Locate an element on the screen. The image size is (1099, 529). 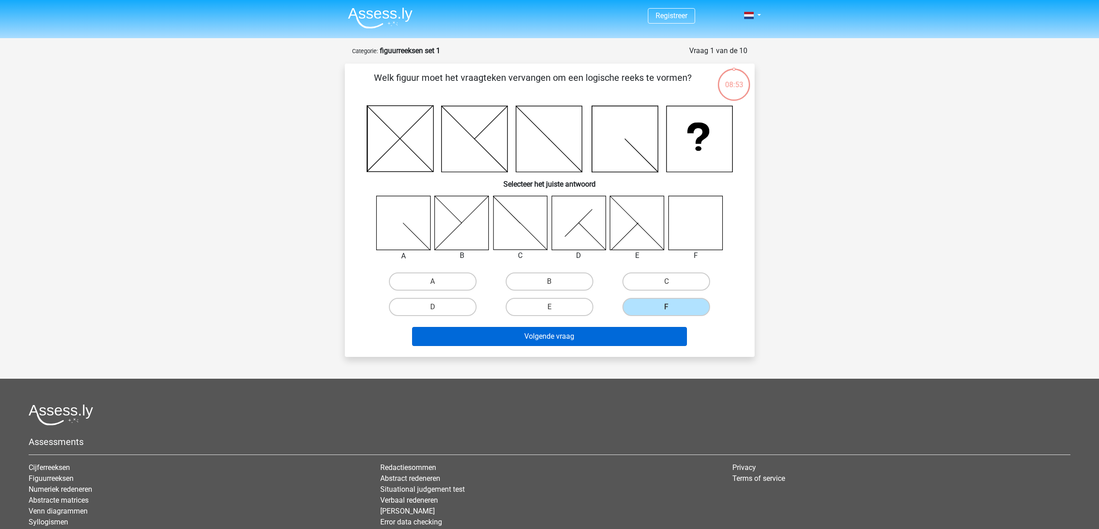
div: 08:53 is located at coordinates (734, 79).